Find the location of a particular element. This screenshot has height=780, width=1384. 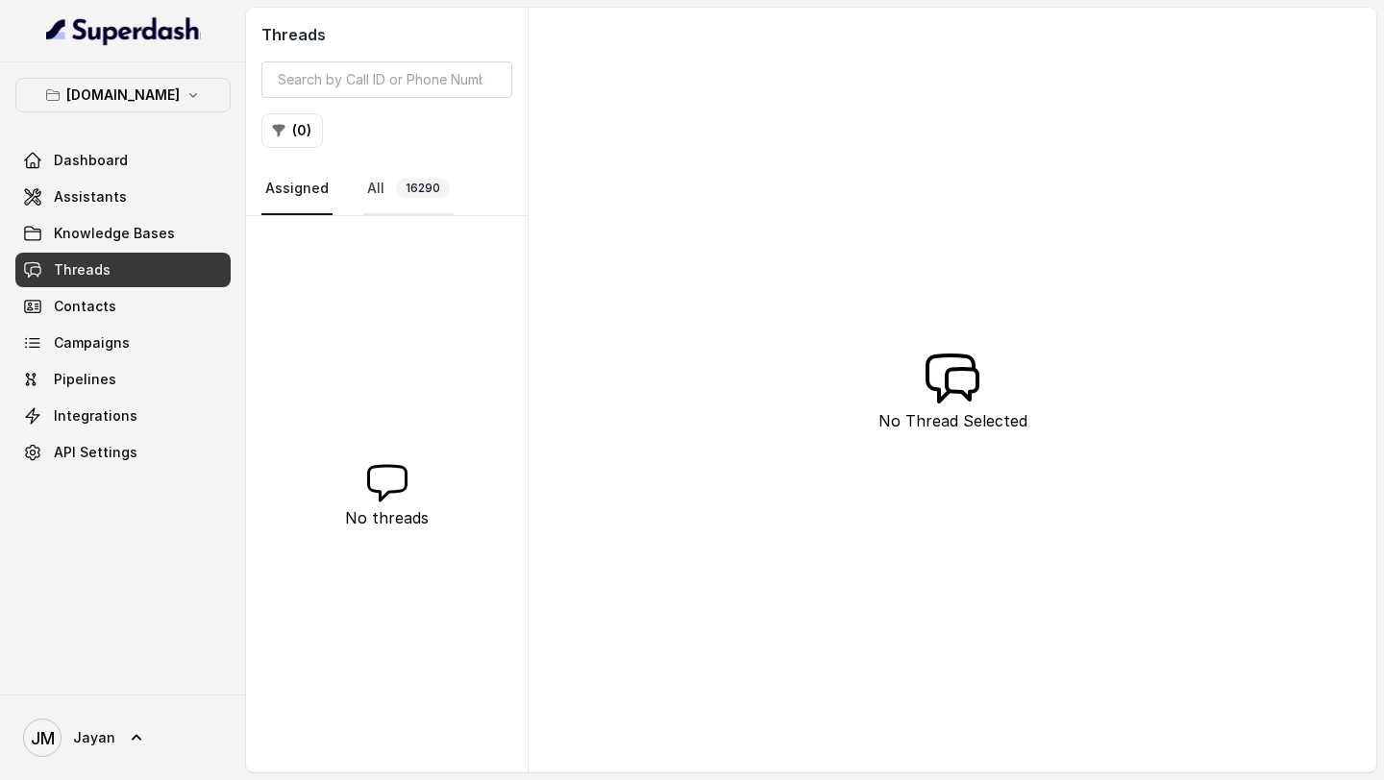

a: Knowledge Bases is located at coordinates (123, 234).